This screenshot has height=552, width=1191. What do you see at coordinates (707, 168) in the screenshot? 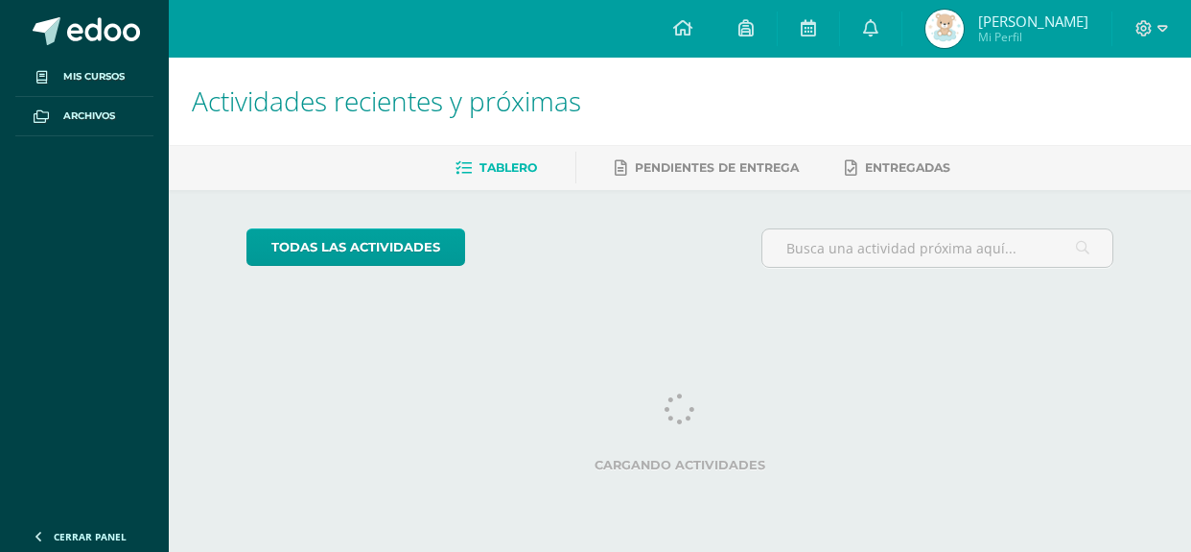
I see `a: Pendientes de entrega` at bounding box center [707, 168].